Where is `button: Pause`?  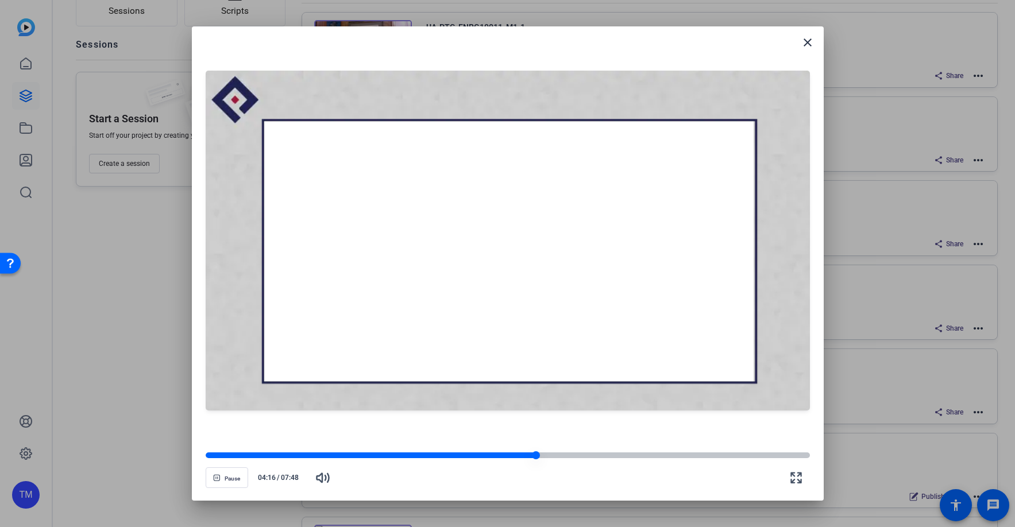 button: Pause is located at coordinates (227, 478).